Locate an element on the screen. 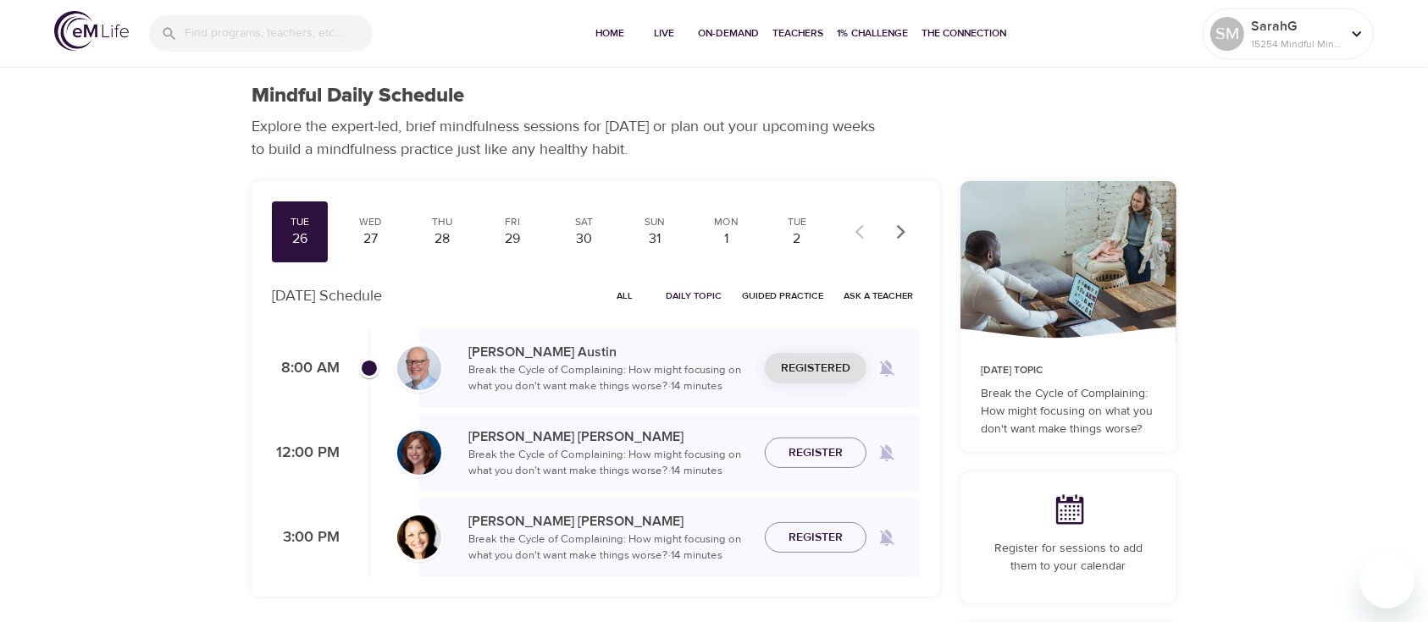  div: Mon is located at coordinates (726, 222).